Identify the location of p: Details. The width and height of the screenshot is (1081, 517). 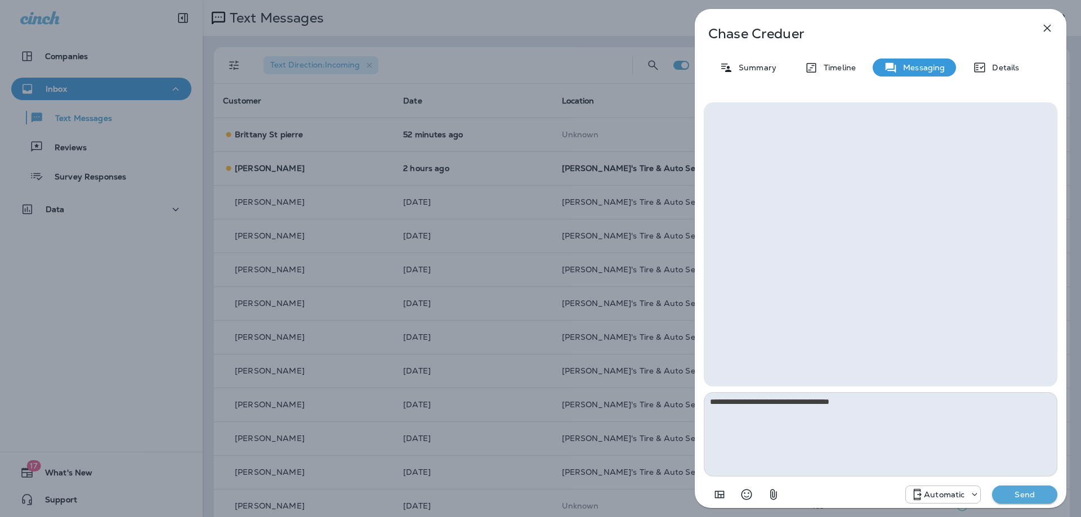
(1003, 68).